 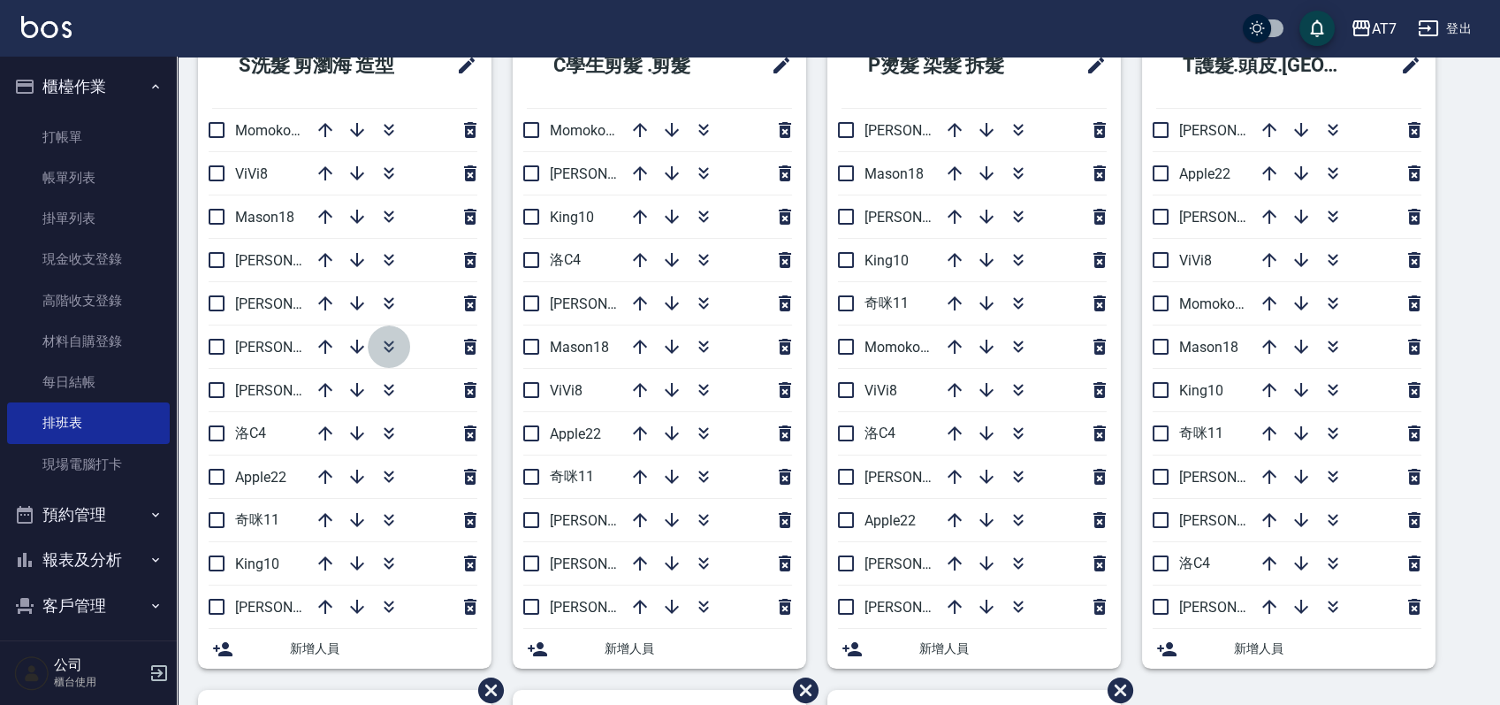 I want to click on button: 報表及分析, so click(x=88, y=560).